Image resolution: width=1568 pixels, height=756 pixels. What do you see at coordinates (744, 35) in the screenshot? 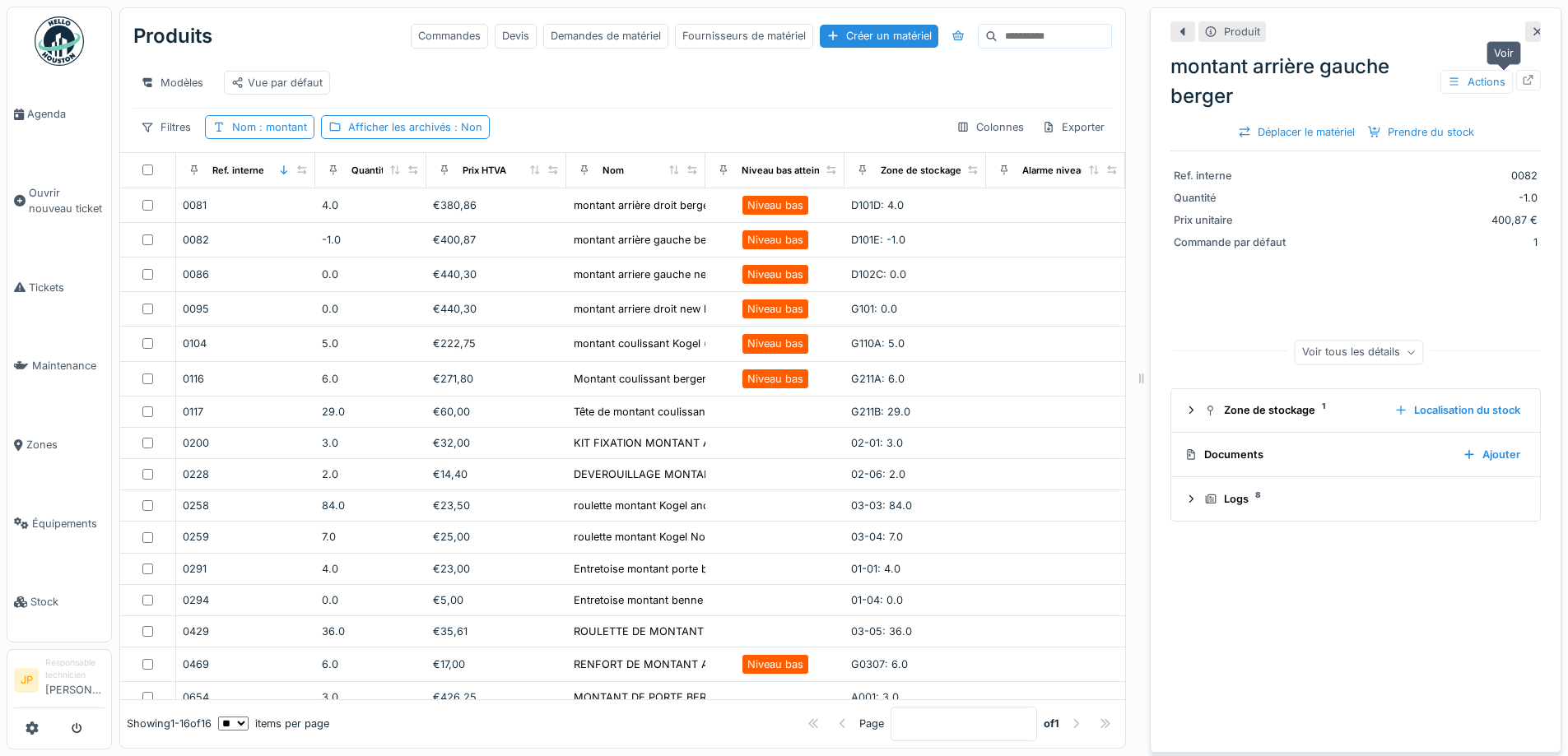
I see `div: Fournisseurs de matériel` at bounding box center [744, 35].